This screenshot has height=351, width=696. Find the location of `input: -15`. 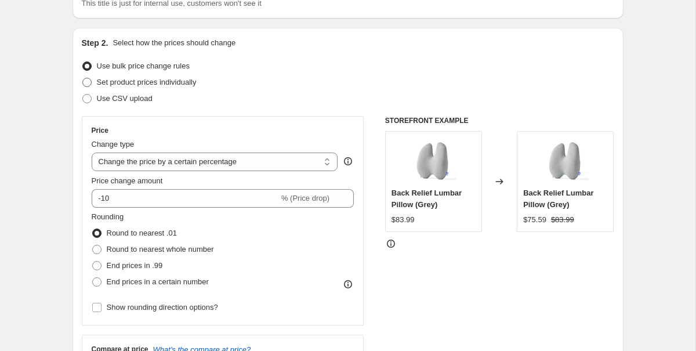

input: -15 is located at coordinates (185, 198).